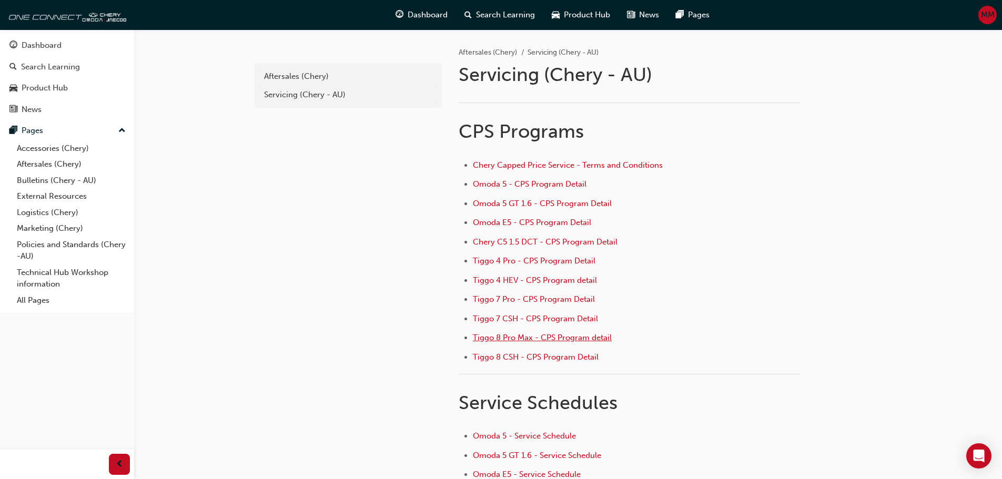 This screenshot has height=479, width=1002. Describe the element at coordinates (71, 148) in the screenshot. I see `a: Accessories (Chery)` at that location.